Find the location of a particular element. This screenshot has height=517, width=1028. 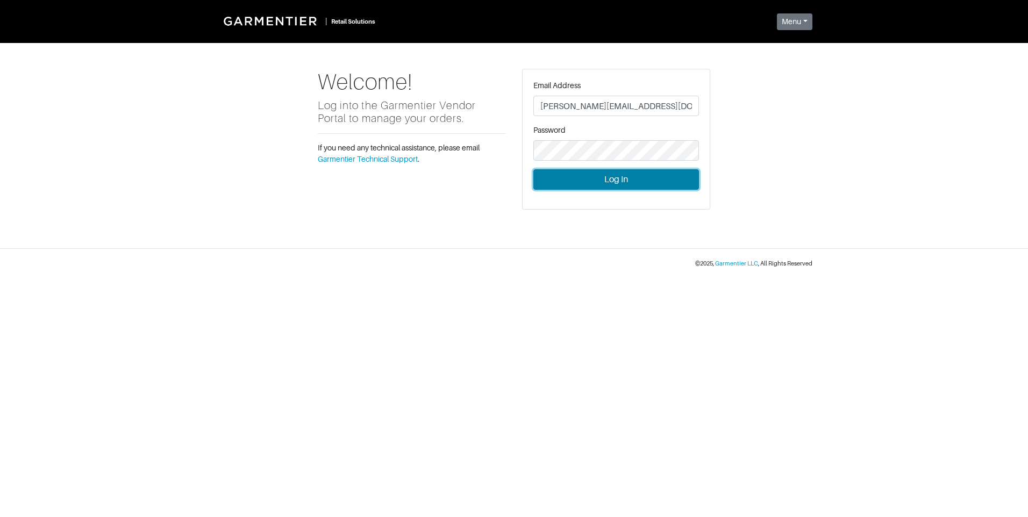

h1: Welcome! is located at coordinates (412, 82).